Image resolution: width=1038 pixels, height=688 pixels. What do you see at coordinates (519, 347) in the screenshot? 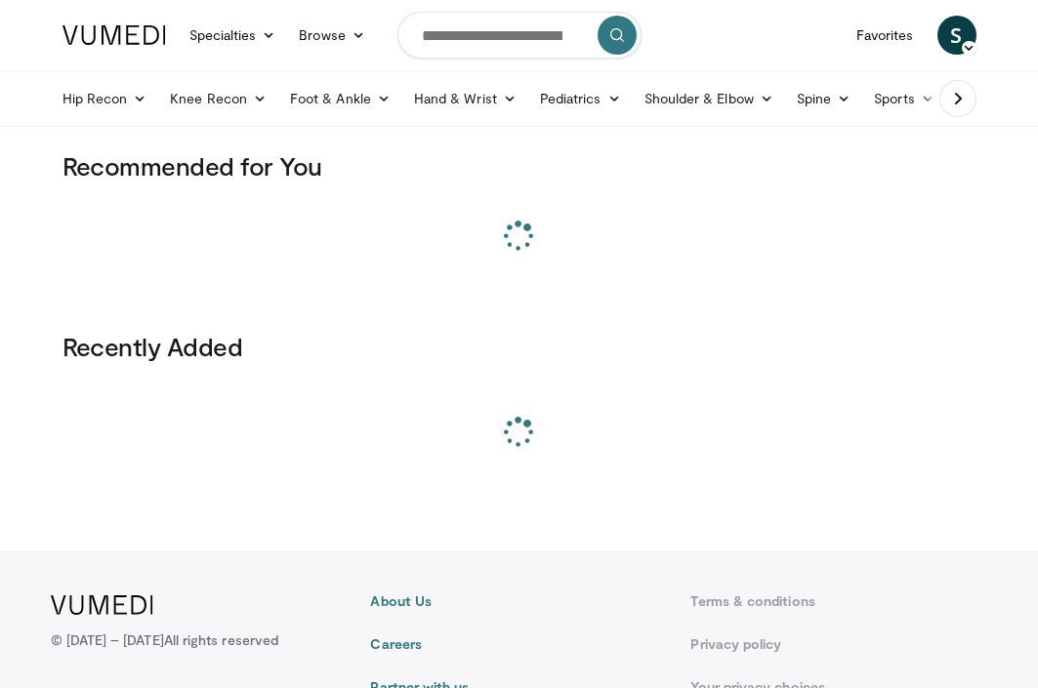
I see `h3: Recently Added` at bounding box center [519, 347].